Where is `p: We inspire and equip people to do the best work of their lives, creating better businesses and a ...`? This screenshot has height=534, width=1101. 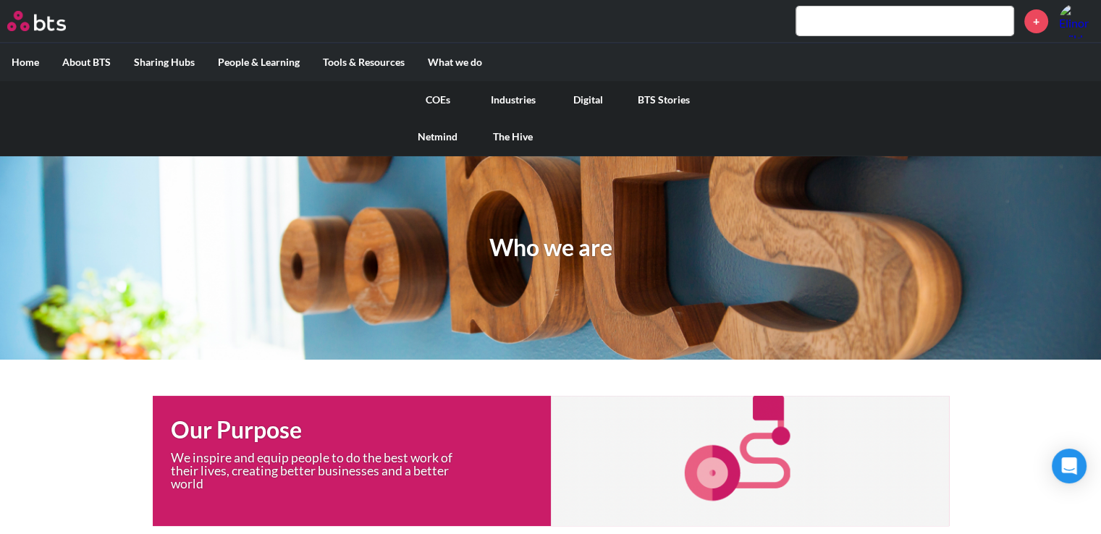
p: We inspire and equip people to do the best work of their lives, creating better businesses and a ... is located at coordinates (323, 471).